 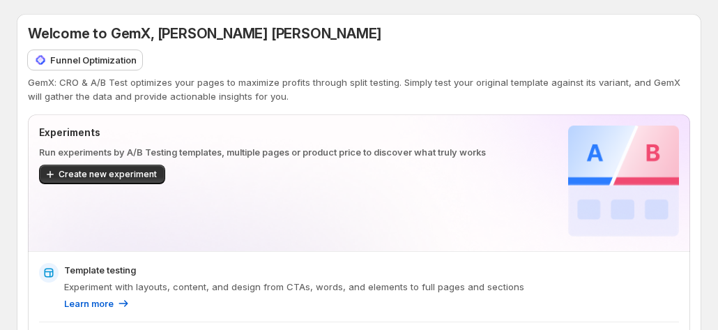 What do you see at coordinates (97, 303) in the screenshot?
I see `a: Learn more` at bounding box center [97, 303].